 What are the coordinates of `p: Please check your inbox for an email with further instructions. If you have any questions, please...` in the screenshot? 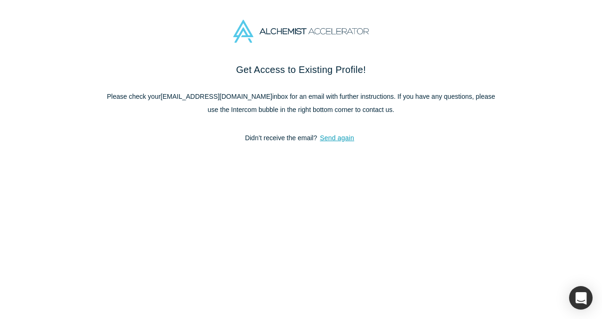 It's located at (301, 103).